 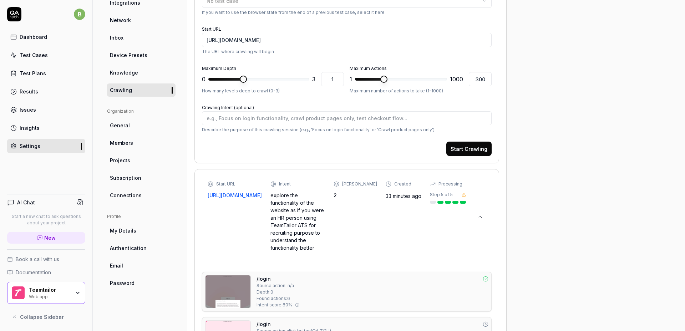 I want to click on a: Results, so click(x=46, y=91).